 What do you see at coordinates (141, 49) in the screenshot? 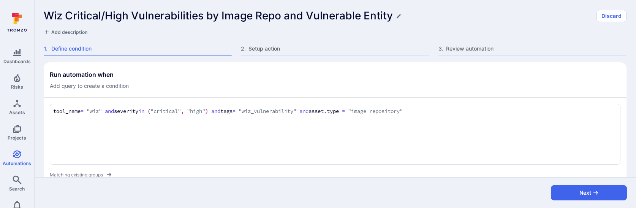
I see `span: Define condition` at bounding box center [141, 49].